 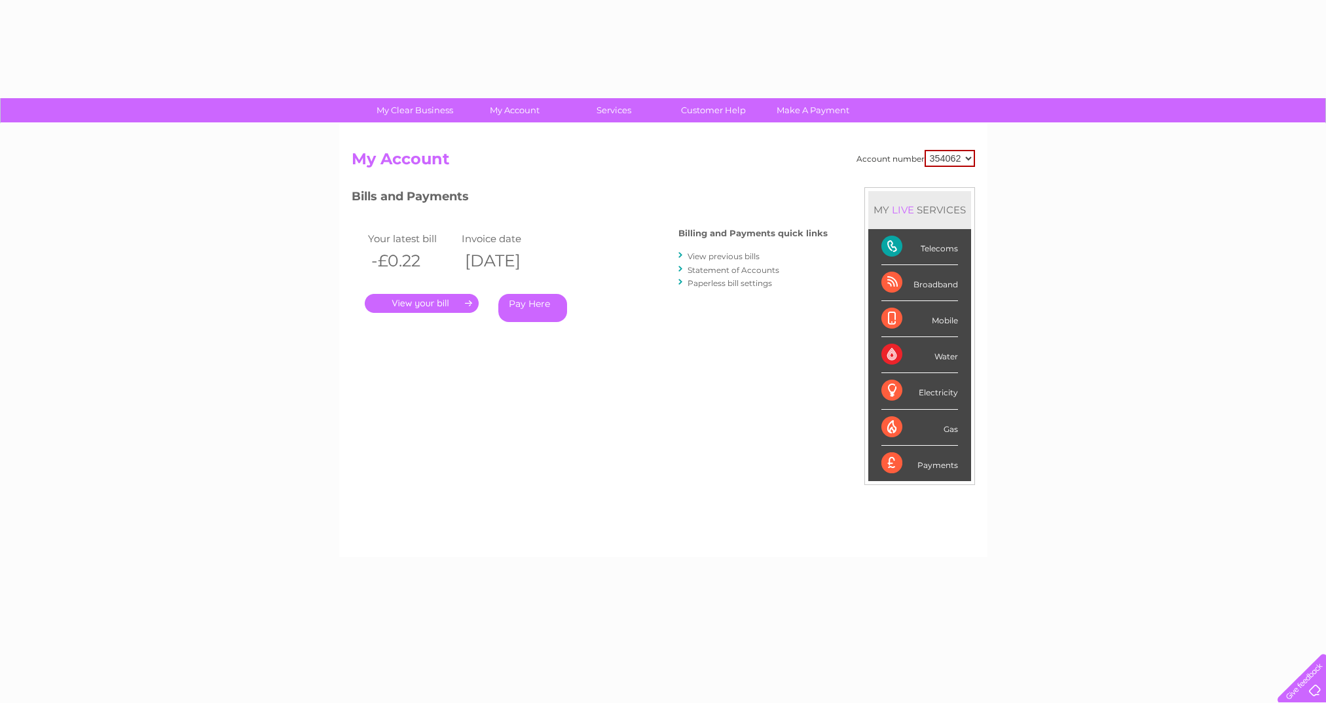 I want to click on a: Statement of Accounts, so click(x=733, y=270).